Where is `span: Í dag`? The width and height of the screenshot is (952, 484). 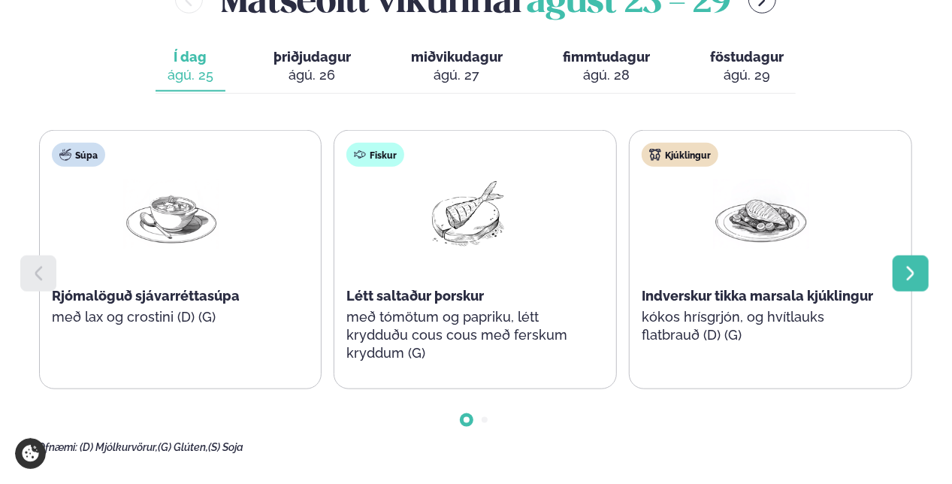 span: Í dag is located at coordinates (190, 57).